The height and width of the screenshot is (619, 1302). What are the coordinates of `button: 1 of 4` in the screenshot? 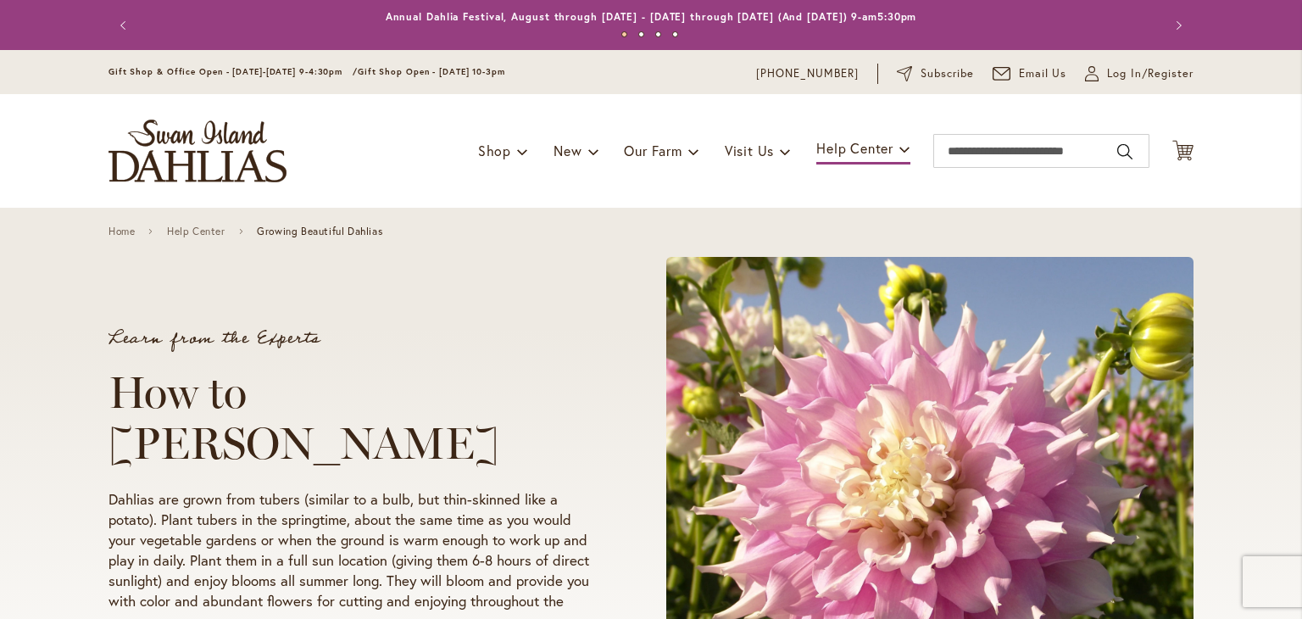 It's located at (624, 34).